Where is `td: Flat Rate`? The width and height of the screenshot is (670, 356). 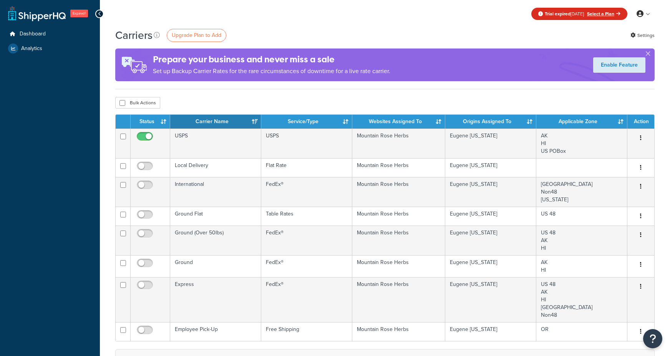 td: Flat Rate is located at coordinates (307, 167).